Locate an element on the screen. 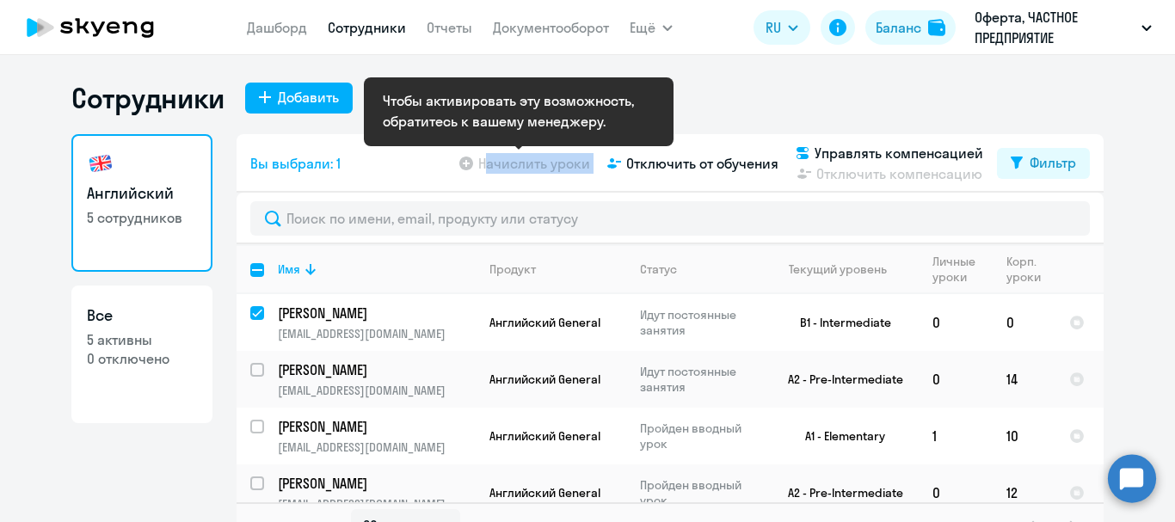 The width and height of the screenshot is (1175, 522). button: Балансbalance is located at coordinates (910, 28).